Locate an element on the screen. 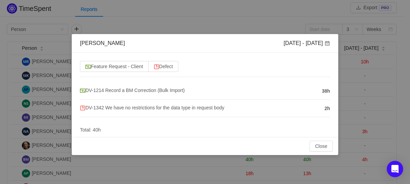 The image size is (410, 184). div: Open Intercom Messenger is located at coordinates (395, 169).